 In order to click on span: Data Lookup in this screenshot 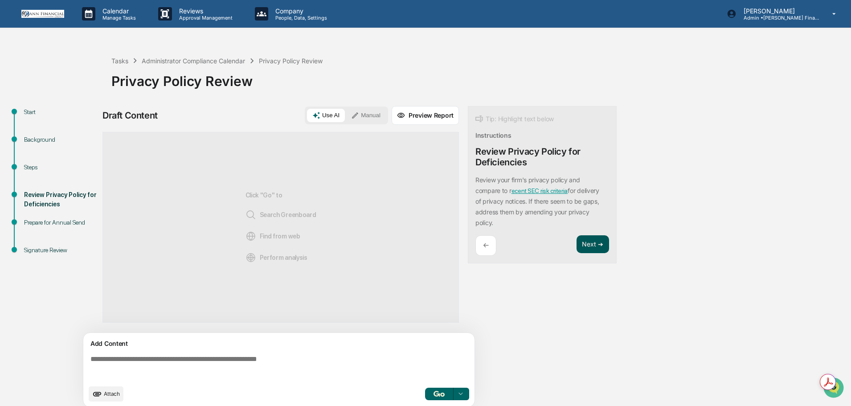, I will do `click(37, 134)`.